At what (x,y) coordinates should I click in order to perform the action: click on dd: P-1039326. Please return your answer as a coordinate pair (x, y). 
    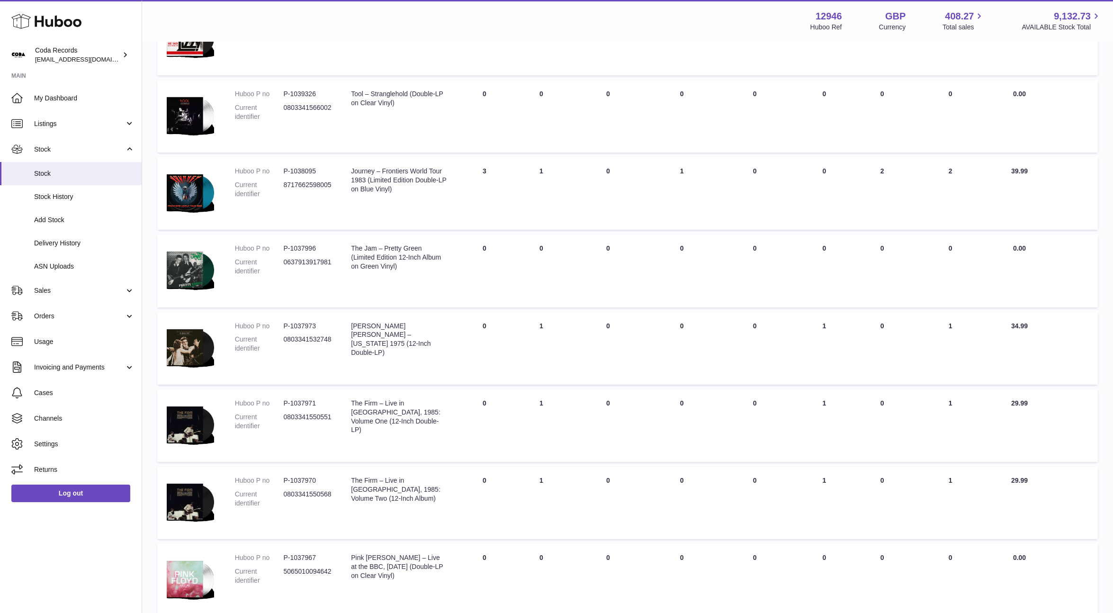
    Looking at the image, I should click on (307, 94).